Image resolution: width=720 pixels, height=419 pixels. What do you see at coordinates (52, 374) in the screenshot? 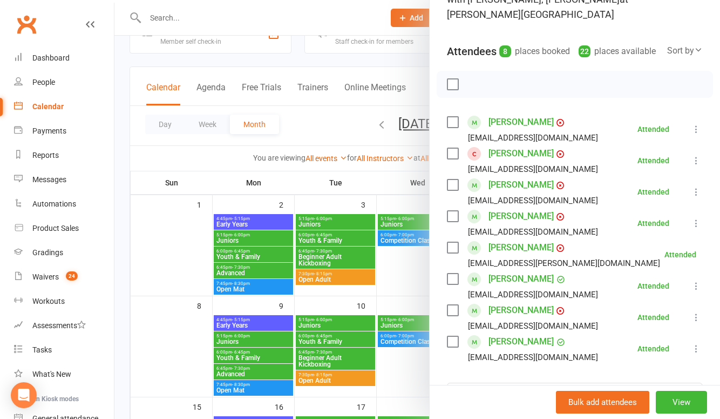
I see `div: What's New` at bounding box center [52, 374].